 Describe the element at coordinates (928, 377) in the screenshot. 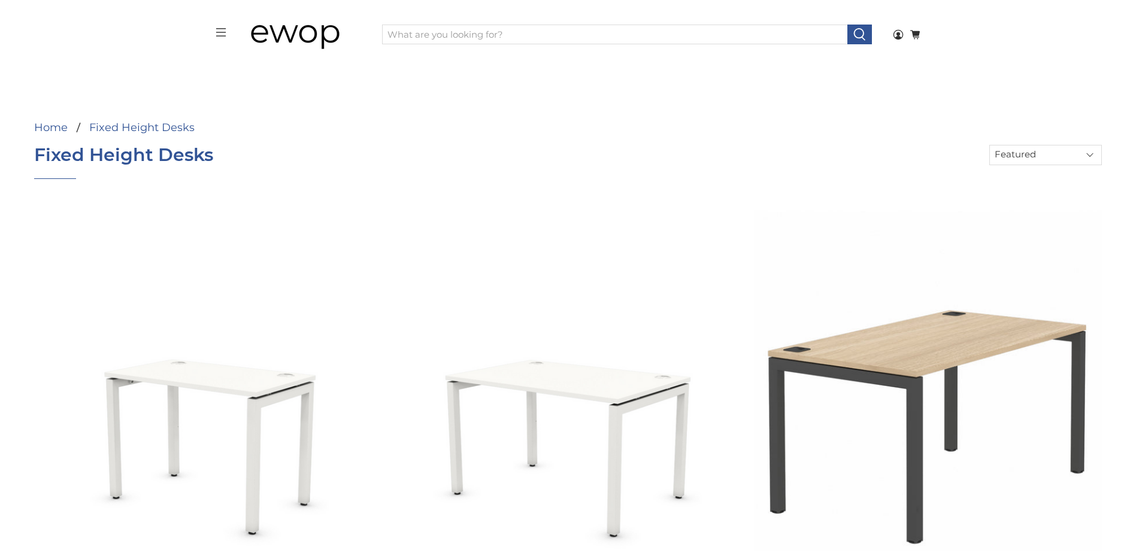

I see `img: Elite Office Matrix Desk 1200mm Chester Oak with Chester Oak Edge` at that location.